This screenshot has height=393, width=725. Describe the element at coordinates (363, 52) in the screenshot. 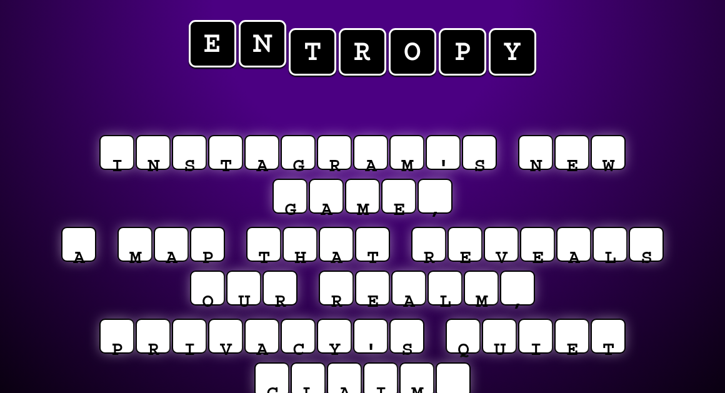

I see `span: r` at that location.